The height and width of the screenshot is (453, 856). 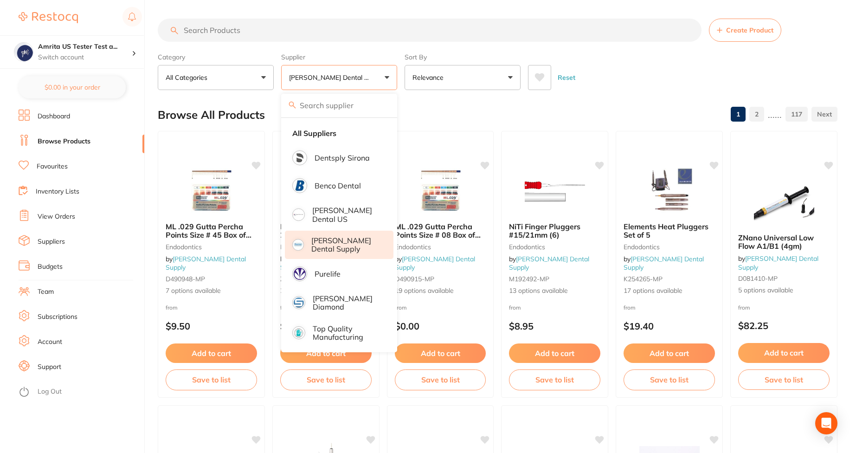 I want to click on img: Restocq Logo, so click(x=48, y=18).